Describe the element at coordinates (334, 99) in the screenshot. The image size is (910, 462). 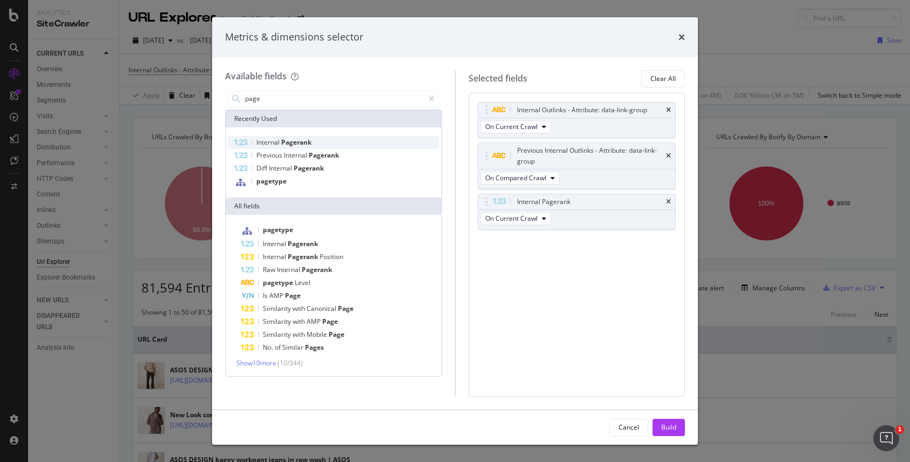
I see `input: Search by field name` at that location.